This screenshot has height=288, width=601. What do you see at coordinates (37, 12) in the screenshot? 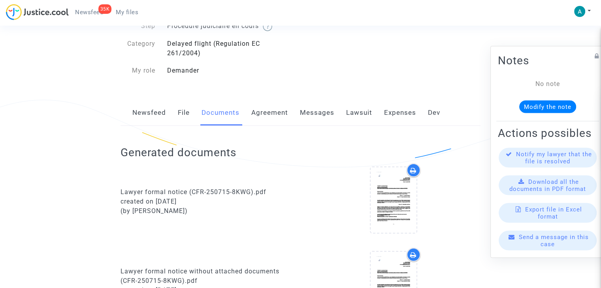
I see `img: jc-logo.svg` at bounding box center [37, 12].